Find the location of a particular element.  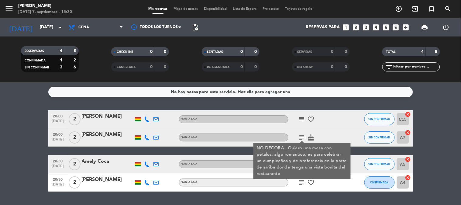

i: filter_list is located at coordinates (389, 67).